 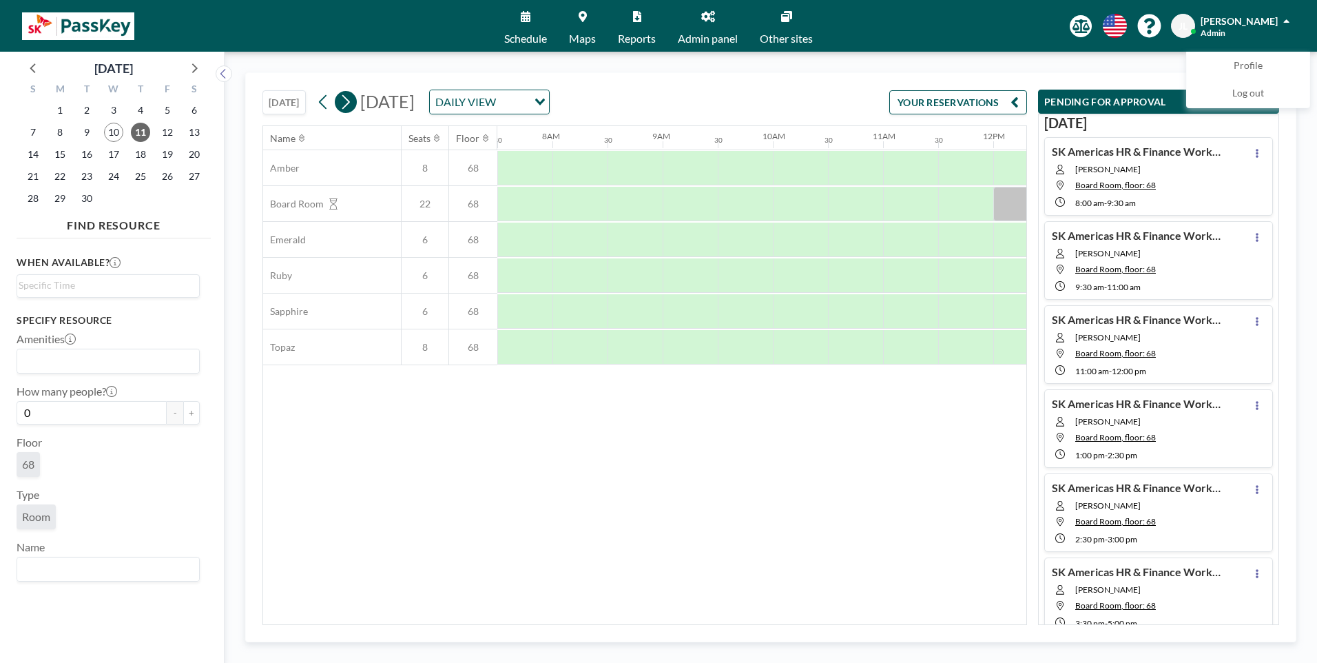 What do you see at coordinates (1090, 623) in the screenshot?
I see `span: 3:30 PM` at bounding box center [1090, 623].